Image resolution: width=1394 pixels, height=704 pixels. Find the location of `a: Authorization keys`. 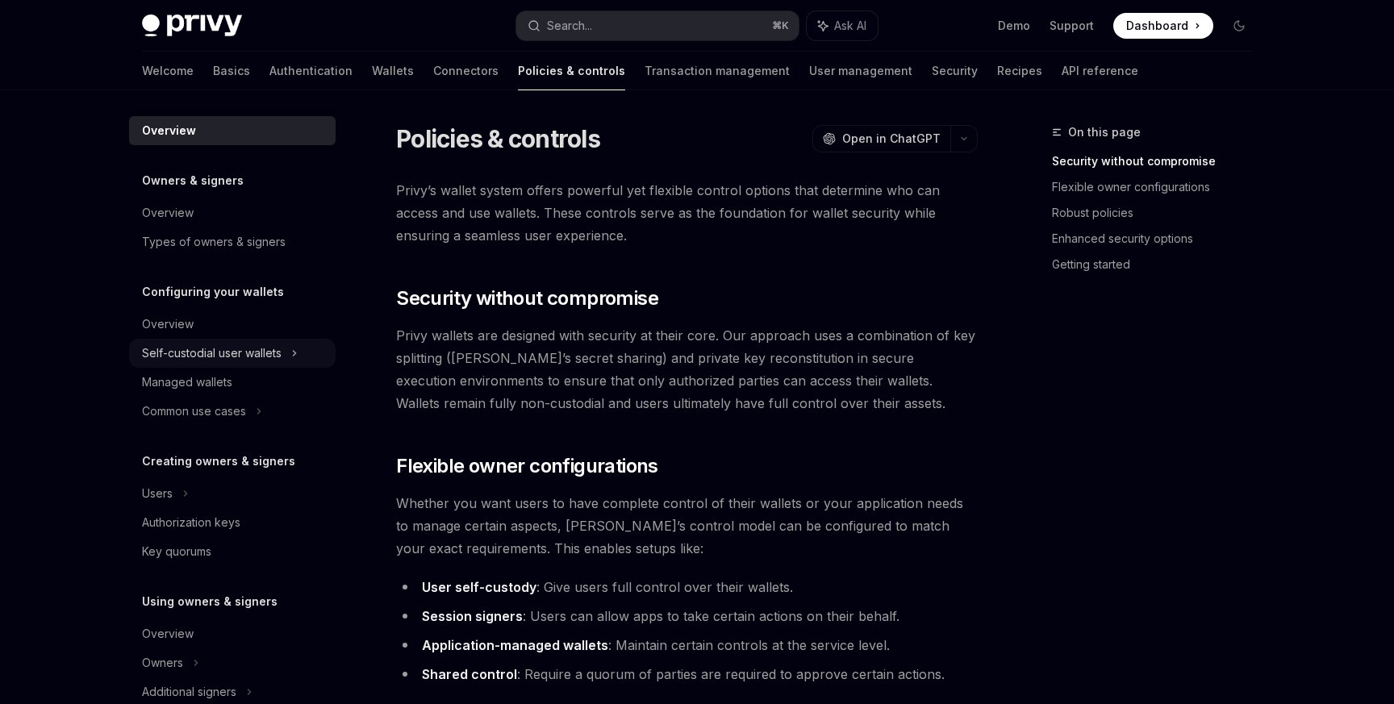

a: Authorization keys is located at coordinates (232, 523).